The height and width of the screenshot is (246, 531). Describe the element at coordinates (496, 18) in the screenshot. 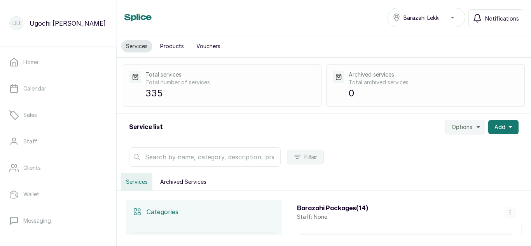

I see `button: Notifications` at that location.